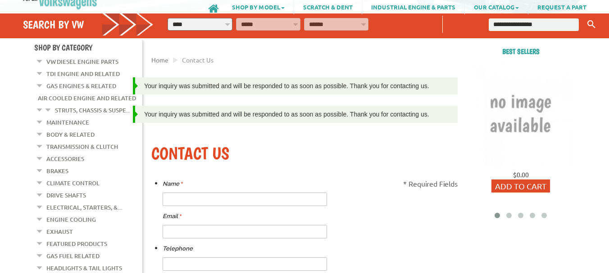  I want to click on span: Add to Cart, so click(521, 186).